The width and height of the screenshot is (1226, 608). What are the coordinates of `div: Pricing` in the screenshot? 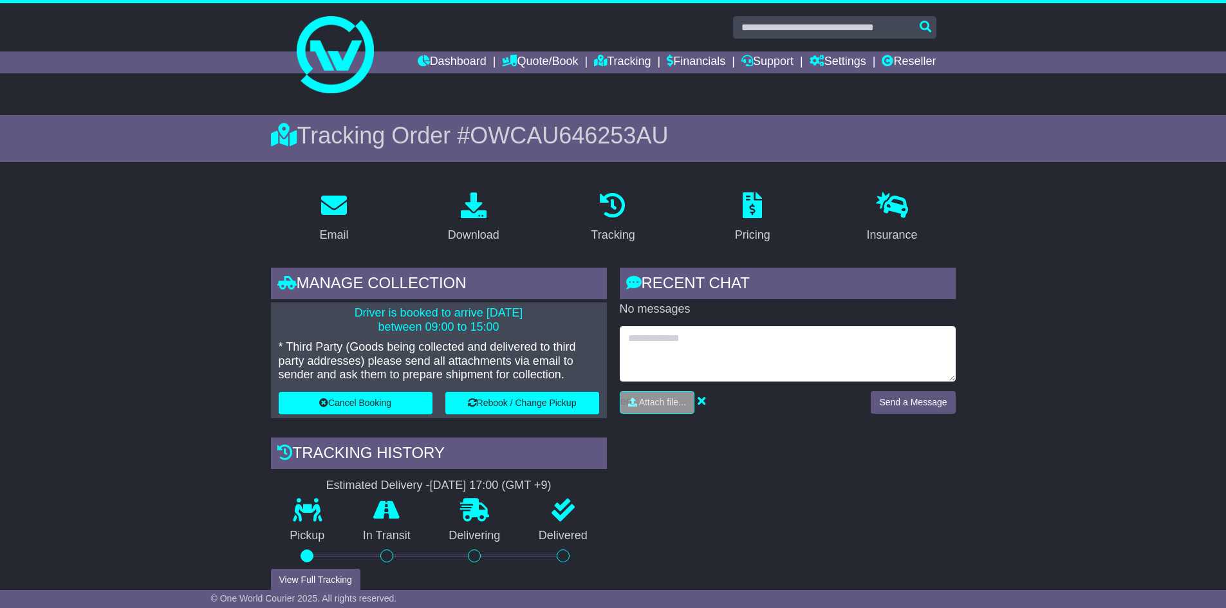 It's located at (752, 235).